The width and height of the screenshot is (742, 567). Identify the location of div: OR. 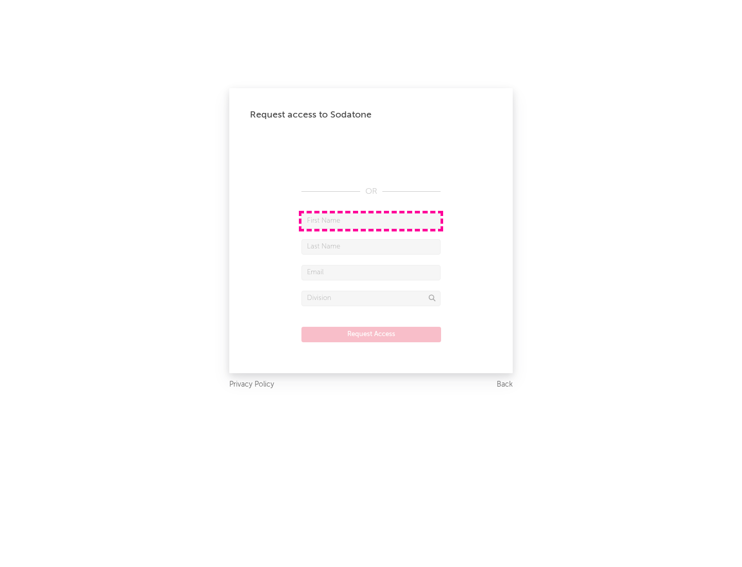
(371, 192).